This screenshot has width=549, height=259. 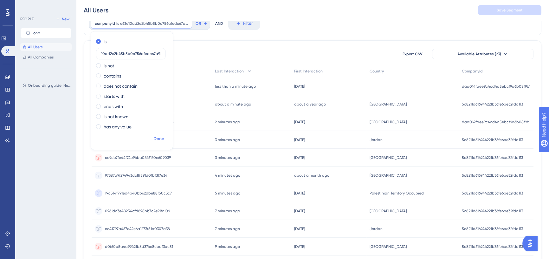 What do you see at coordinates (138, 193) in the screenshot?
I see `span: 19a514f791ed4b40bb62dbe88f50c3c7` at bounding box center [138, 193].